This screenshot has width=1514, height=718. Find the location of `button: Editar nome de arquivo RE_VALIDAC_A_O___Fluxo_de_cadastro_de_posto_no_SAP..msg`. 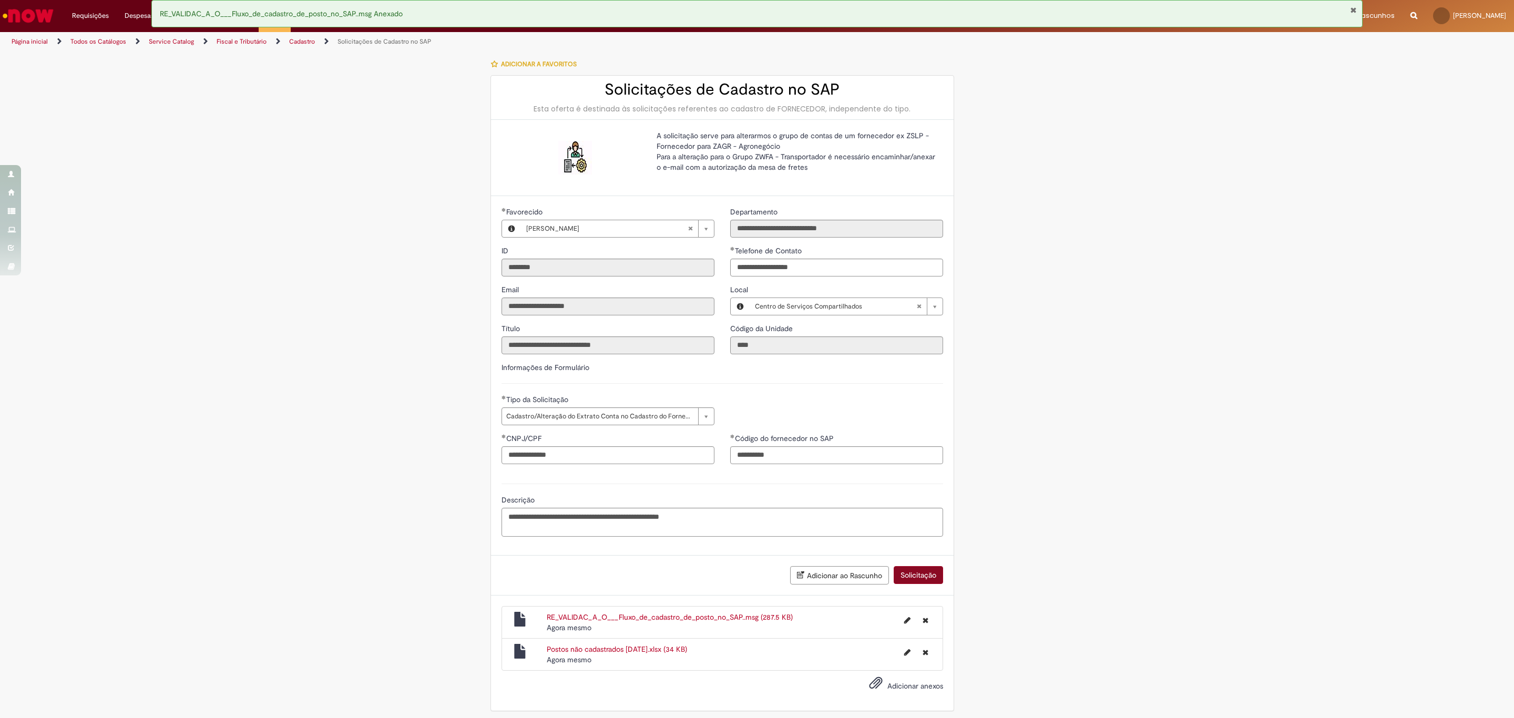

button: Editar nome de arquivo RE_VALIDAC_A_O___Fluxo_de_cadastro_de_posto_no_SAP..msg is located at coordinates (907, 620).